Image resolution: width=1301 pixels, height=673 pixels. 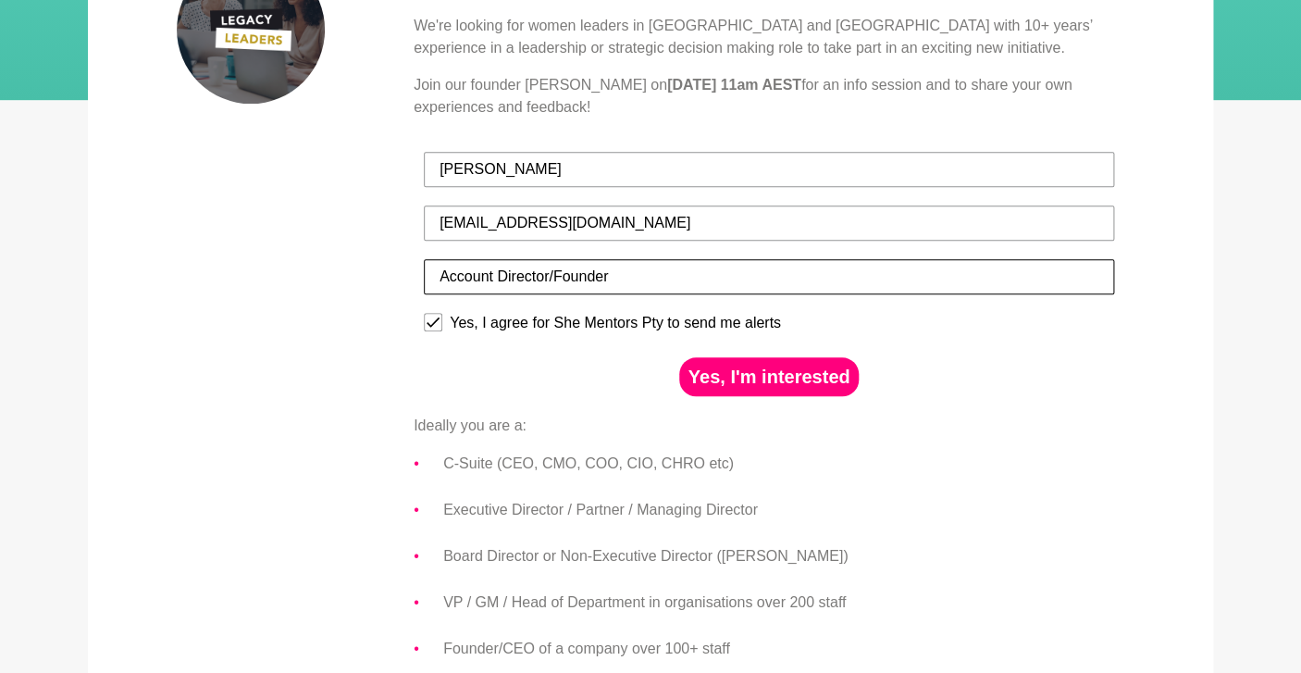 What do you see at coordinates (769, 277) in the screenshot?
I see `input: Job Tile (Past / Present)` at bounding box center [769, 277].